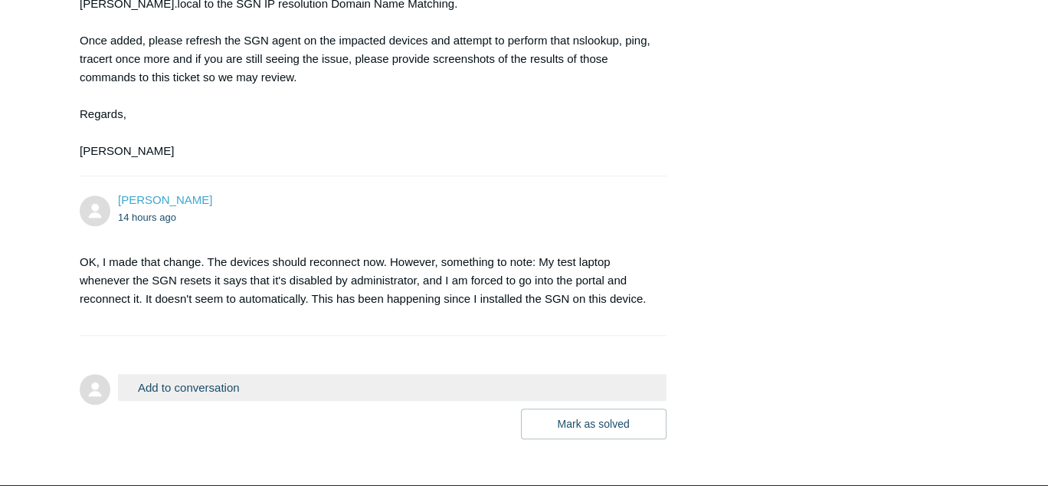 The width and height of the screenshot is (1048, 486). What do you see at coordinates (165, 199) in the screenshot?
I see `span: Nathan Kemble` at bounding box center [165, 199].